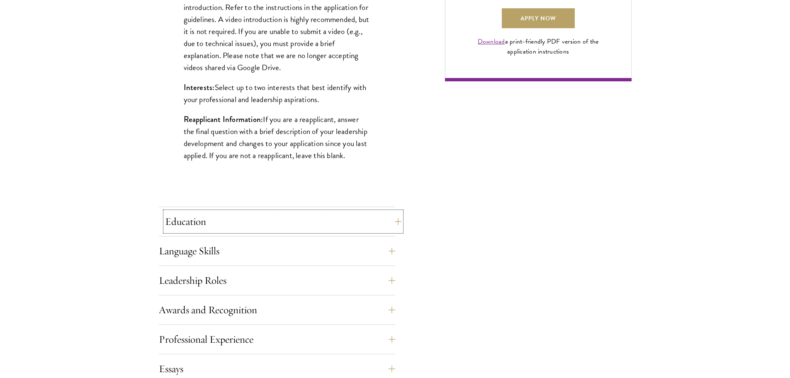 The height and width of the screenshot is (378, 790). Describe the element at coordinates (277, 339) in the screenshot. I see `button: Professional Experience` at that location.